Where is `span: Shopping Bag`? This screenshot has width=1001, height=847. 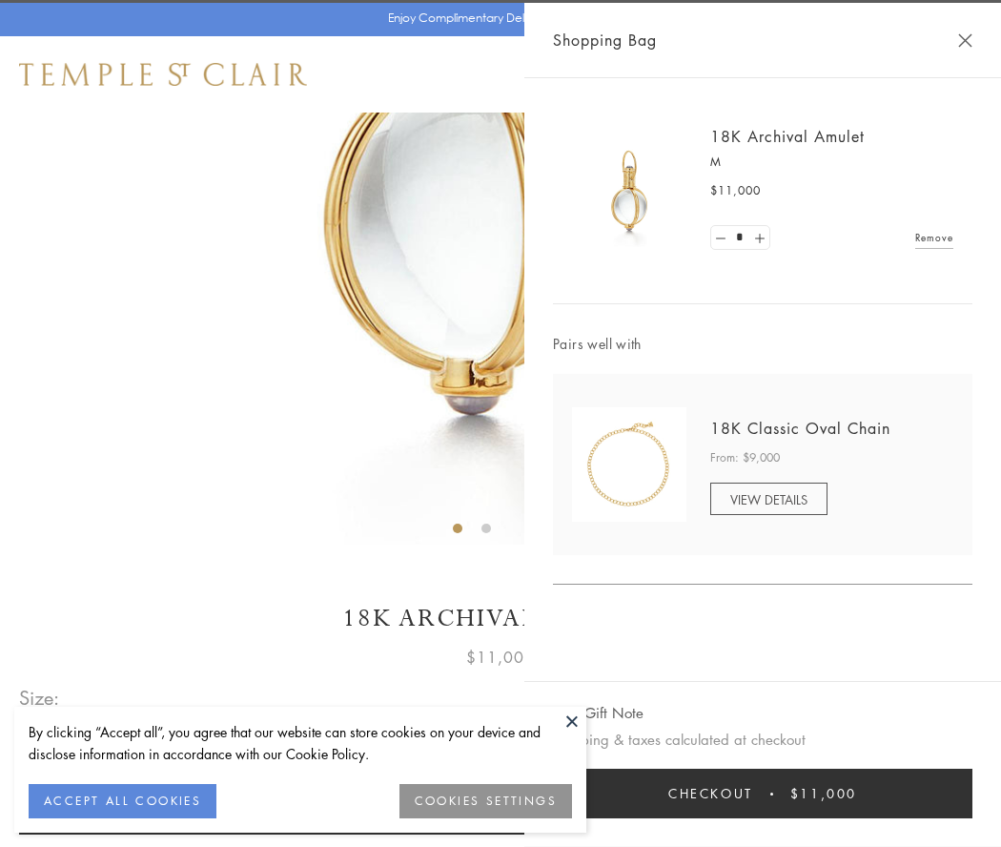
span: Shopping Bag is located at coordinates (604, 40).